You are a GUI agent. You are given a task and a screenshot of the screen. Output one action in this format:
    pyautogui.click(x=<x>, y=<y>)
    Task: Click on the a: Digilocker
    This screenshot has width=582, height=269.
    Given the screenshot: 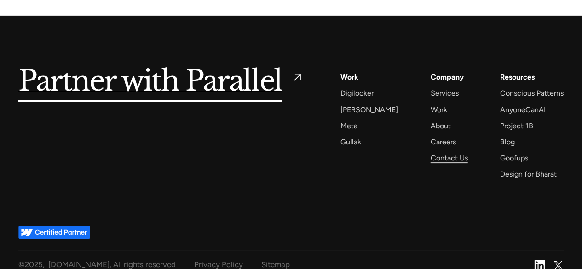 What is the action you would take?
    pyautogui.click(x=357, y=93)
    